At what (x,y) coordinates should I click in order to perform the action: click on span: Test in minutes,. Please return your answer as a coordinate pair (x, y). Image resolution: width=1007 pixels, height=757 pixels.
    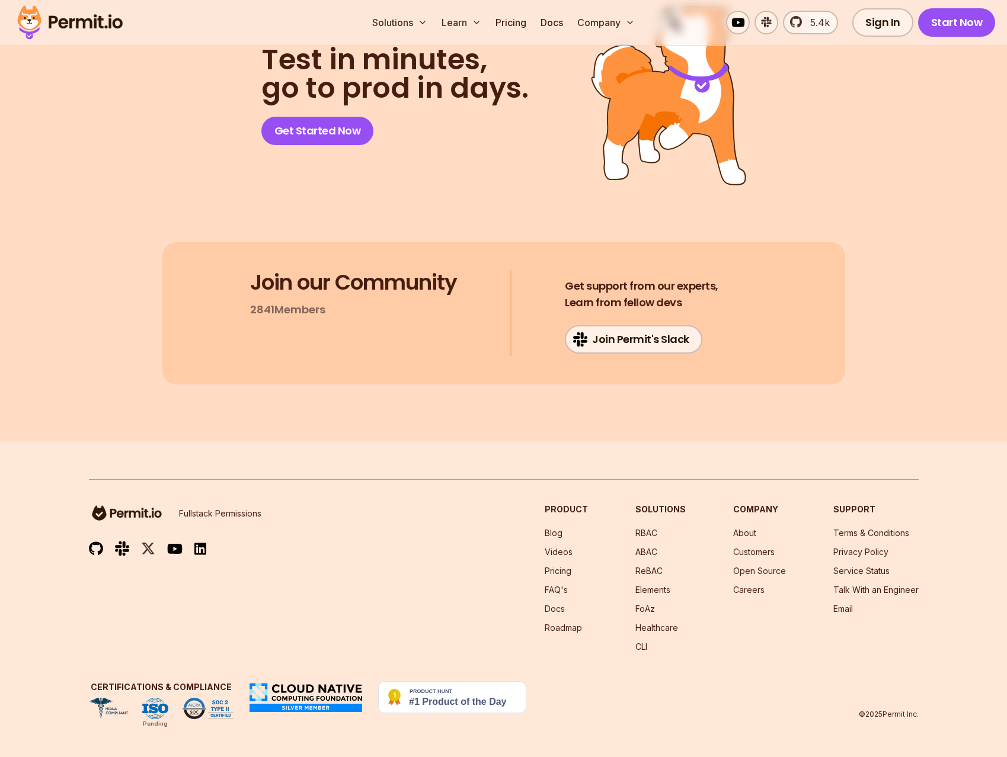
    Looking at the image, I should click on (395, 60).